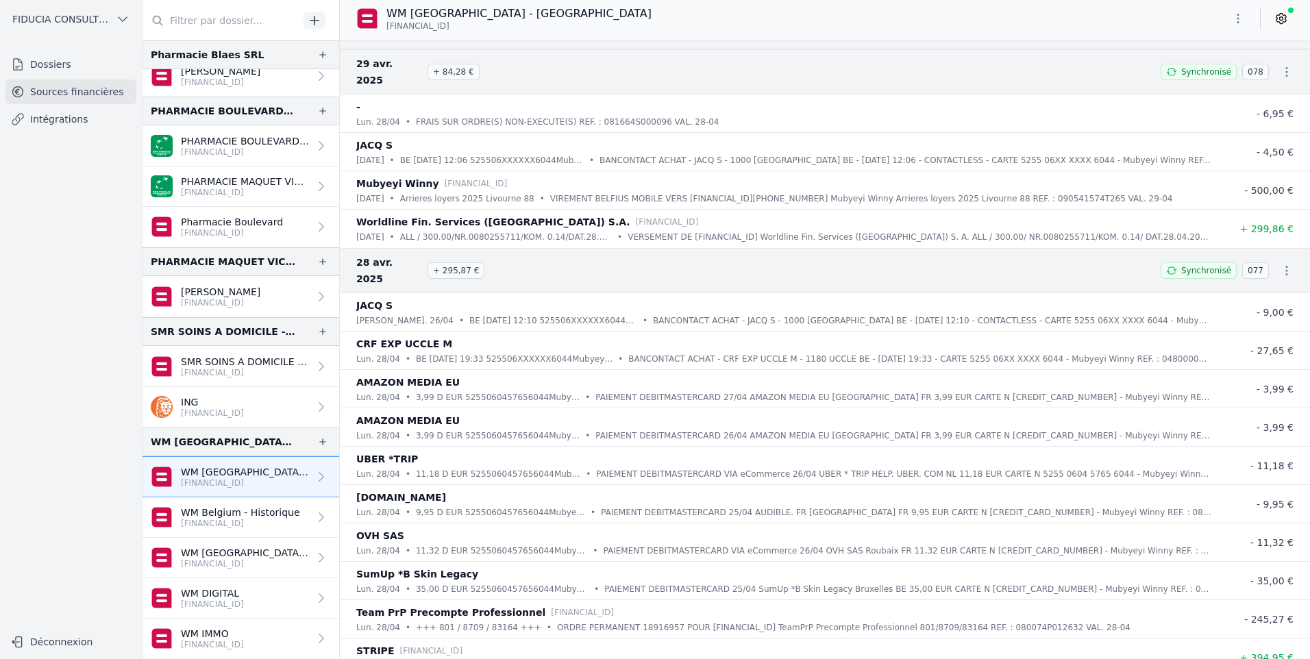 The height and width of the screenshot is (659, 1310). I want to click on p: SumUp *B Skin Legacy, so click(417, 574).